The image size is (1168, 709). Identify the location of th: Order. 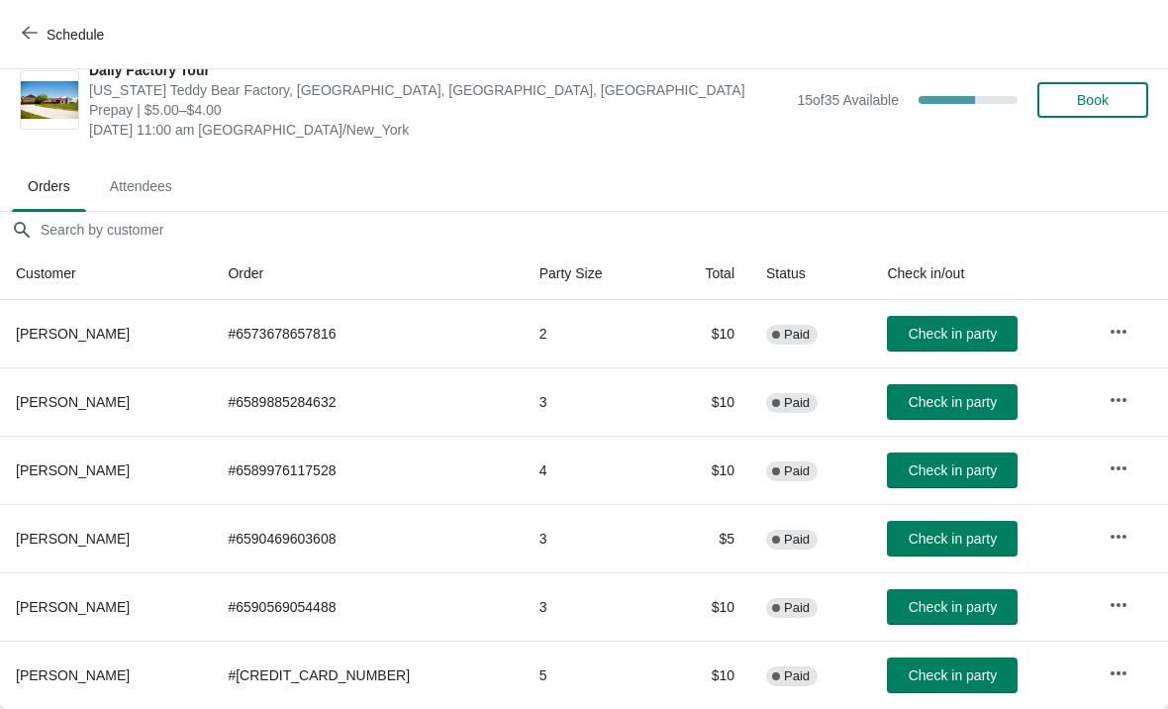
(367, 273).